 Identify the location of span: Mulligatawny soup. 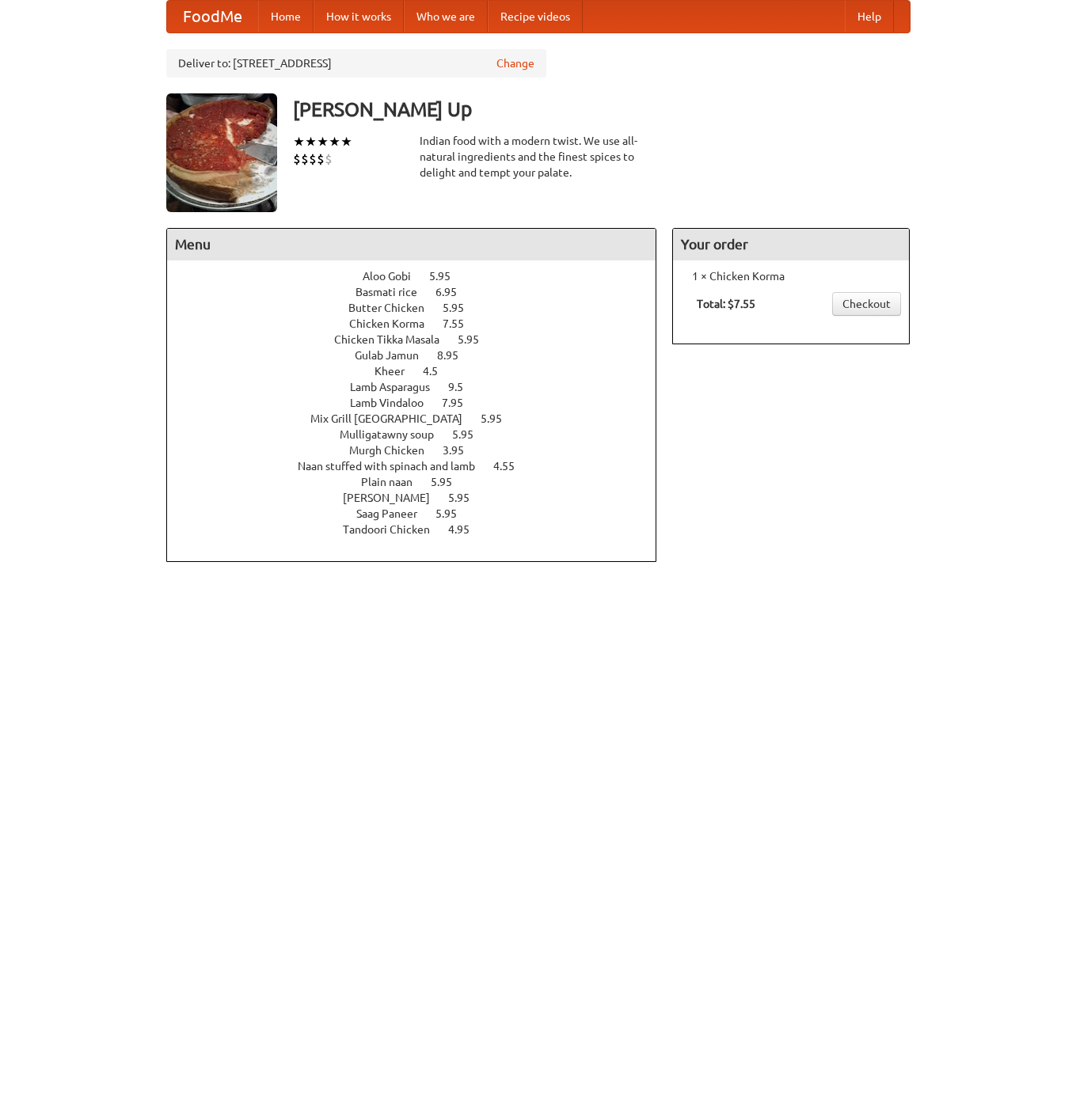
(394, 434).